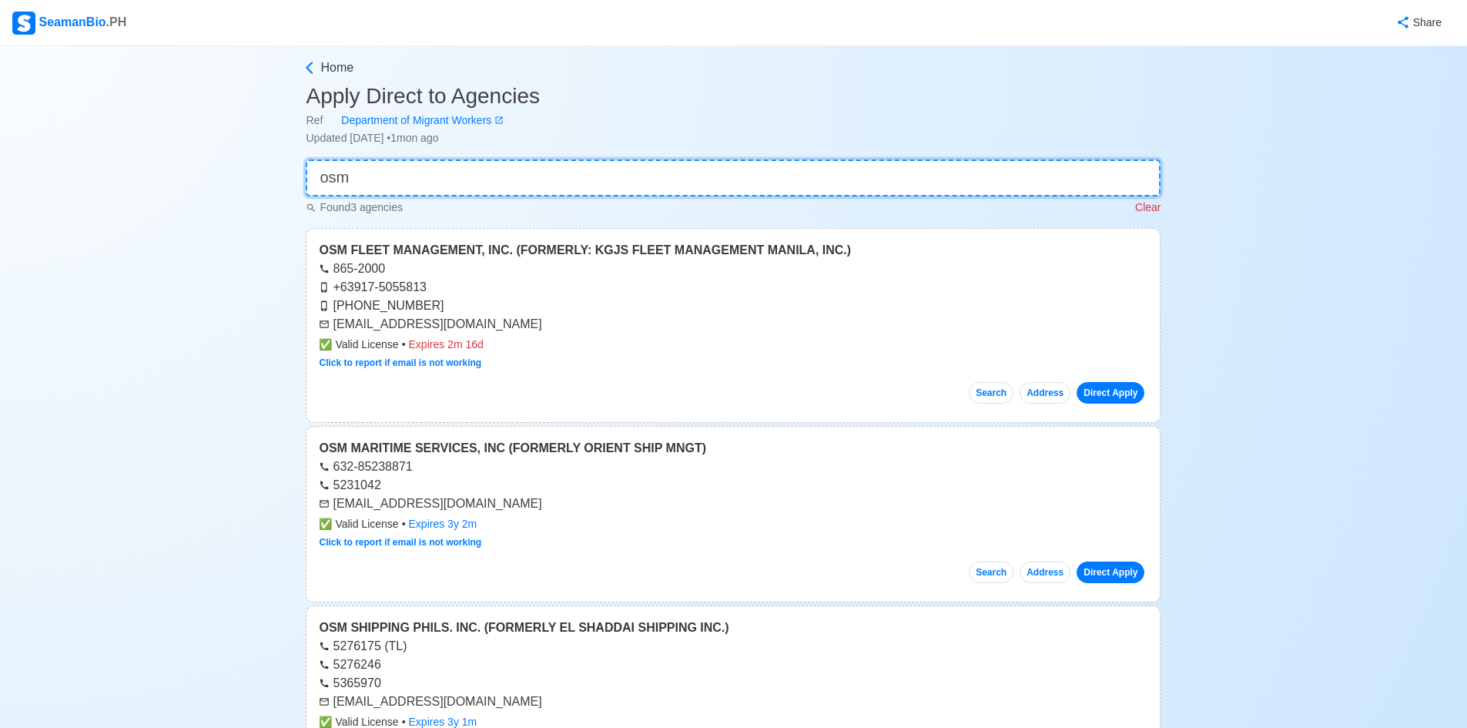 Image resolution: width=1467 pixels, height=728 pixels. What do you see at coordinates (413, 120) in the screenshot?
I see `a: Department of Migrant Workers` at bounding box center [413, 120].